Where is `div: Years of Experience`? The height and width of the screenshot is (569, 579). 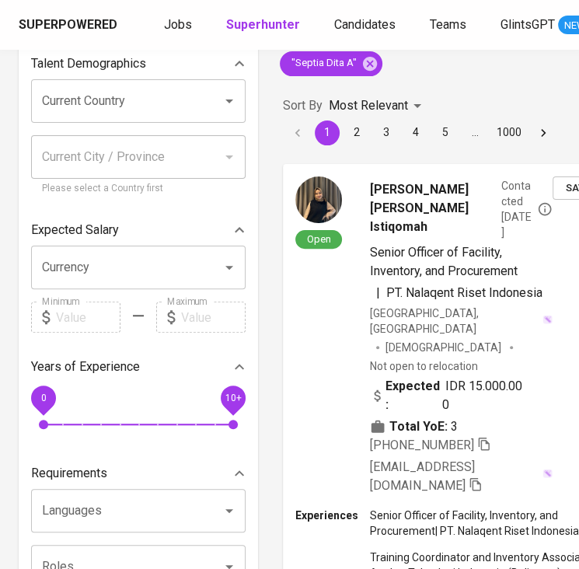
div: Years of Experience is located at coordinates (138, 367).